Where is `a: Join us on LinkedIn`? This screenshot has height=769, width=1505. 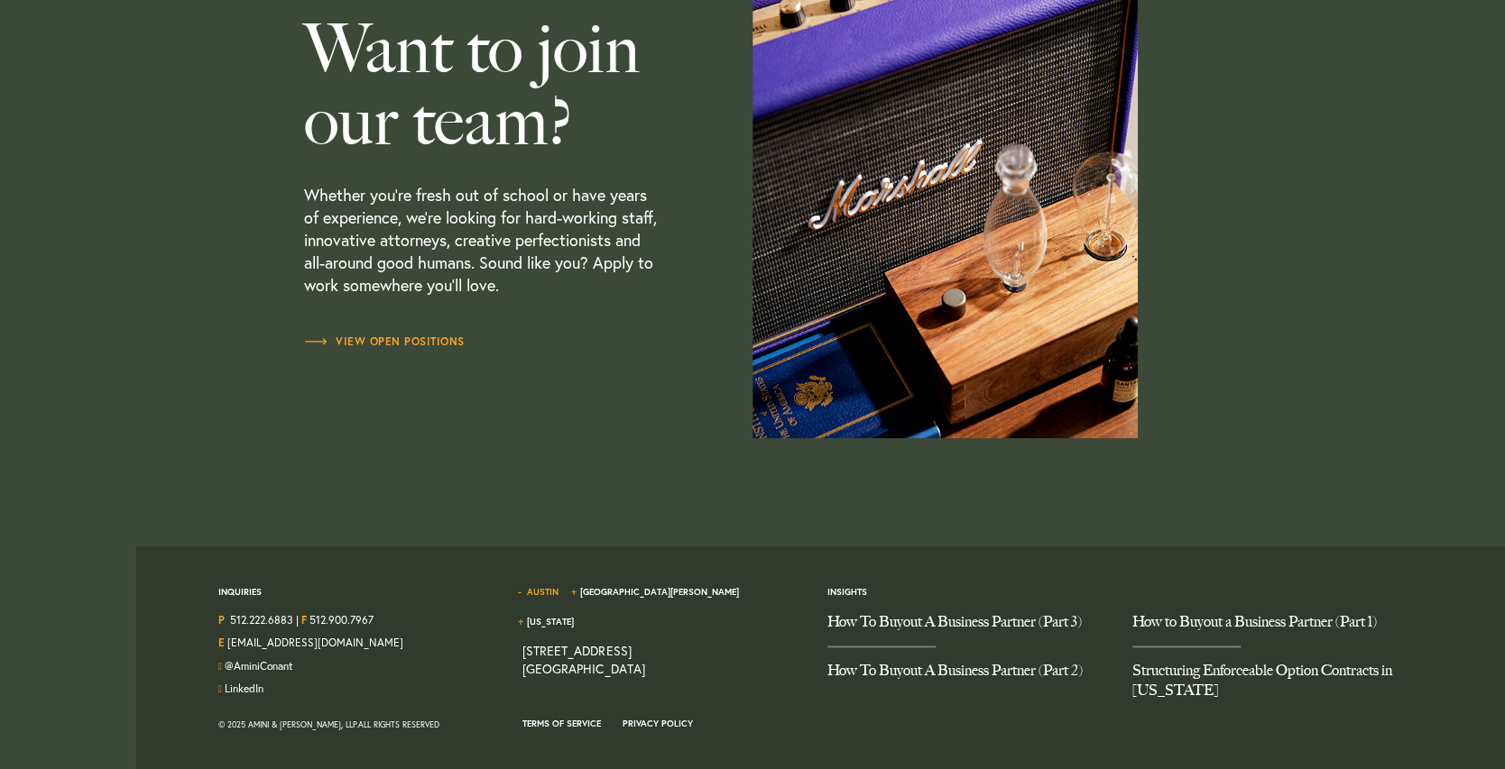 a: Join us on LinkedIn is located at coordinates (244, 688).